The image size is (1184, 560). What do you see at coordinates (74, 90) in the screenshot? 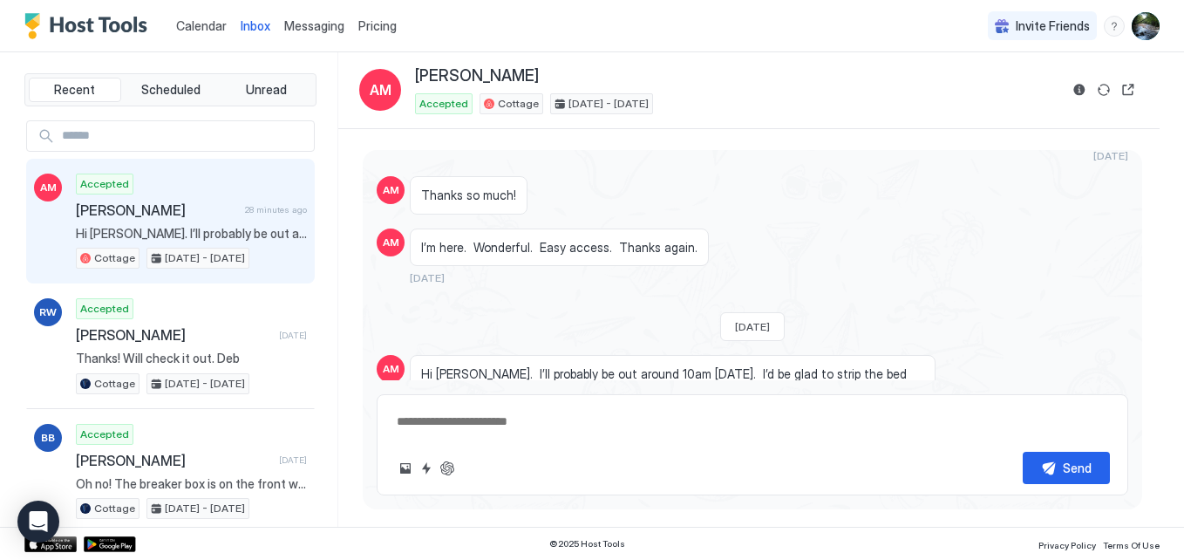
I see `span: Recent` at bounding box center [74, 90].